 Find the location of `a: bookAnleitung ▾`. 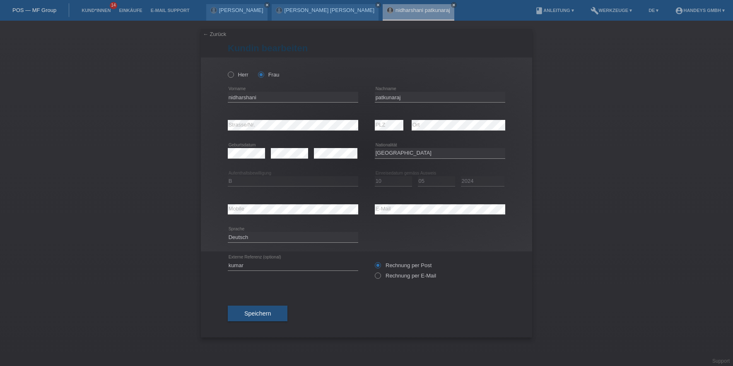

a: bookAnleitung ▾ is located at coordinates (554, 10).